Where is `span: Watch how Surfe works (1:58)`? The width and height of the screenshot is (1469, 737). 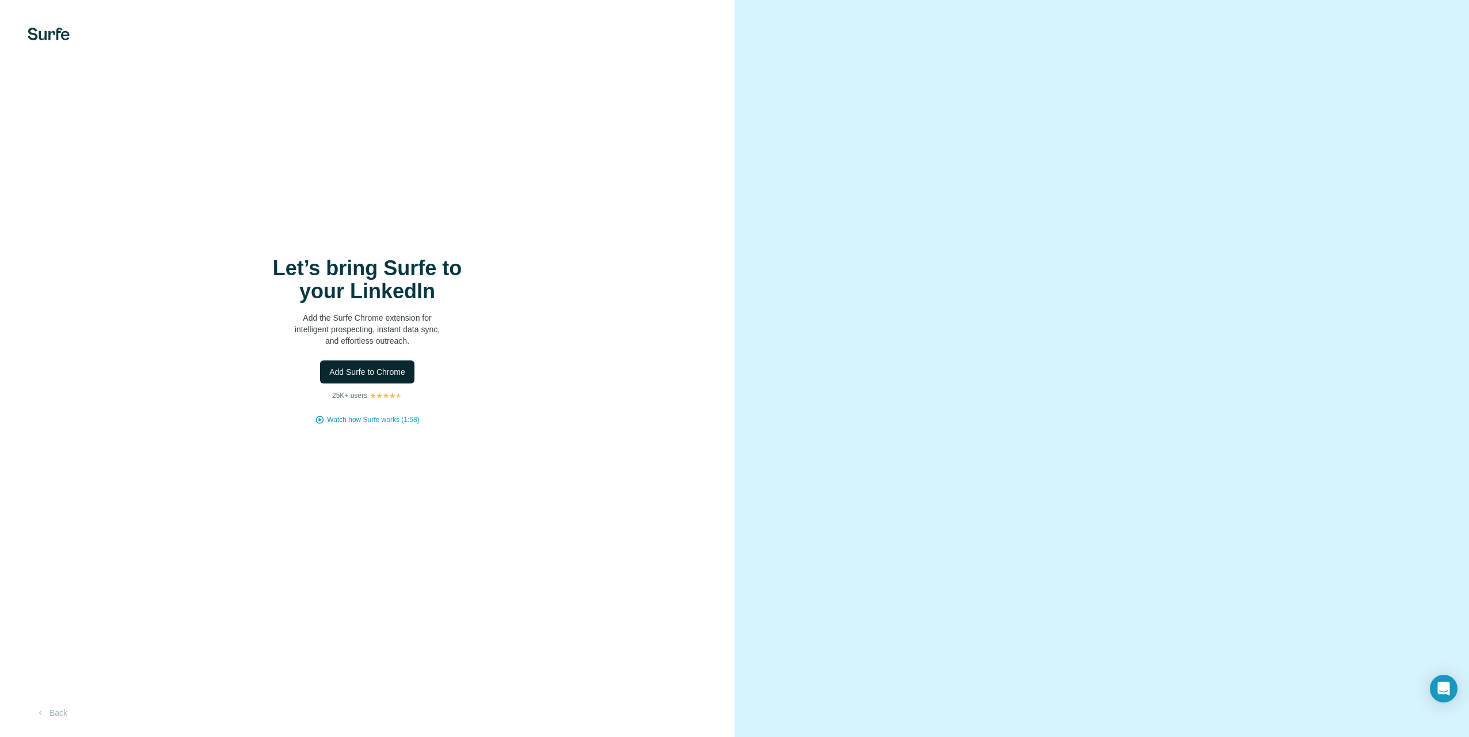 span: Watch how Surfe works (1:58) is located at coordinates (373, 420).